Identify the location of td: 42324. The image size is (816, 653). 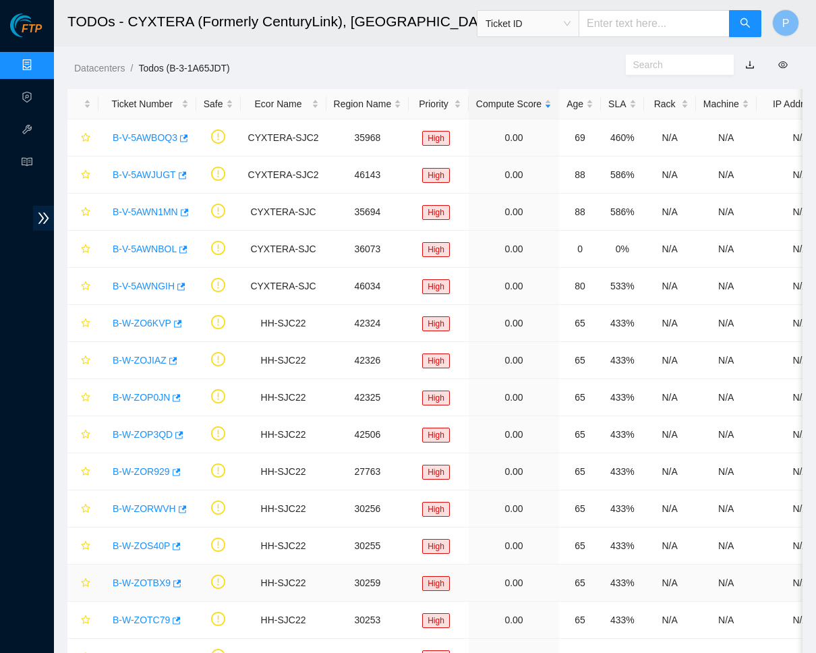
(368, 323).